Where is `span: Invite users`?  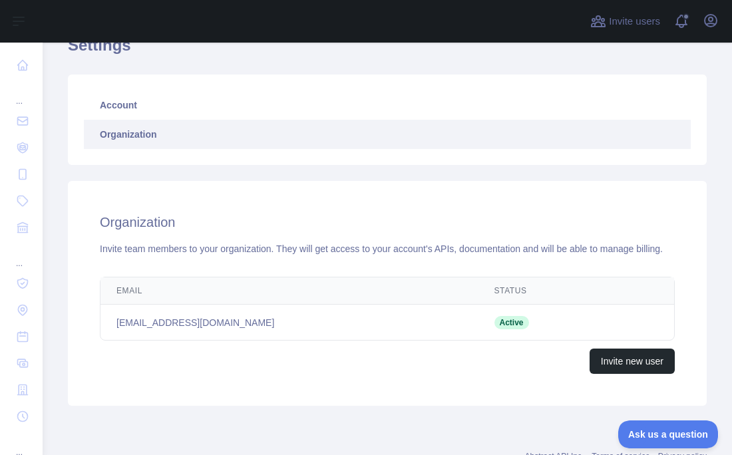 span: Invite users is located at coordinates (634, 21).